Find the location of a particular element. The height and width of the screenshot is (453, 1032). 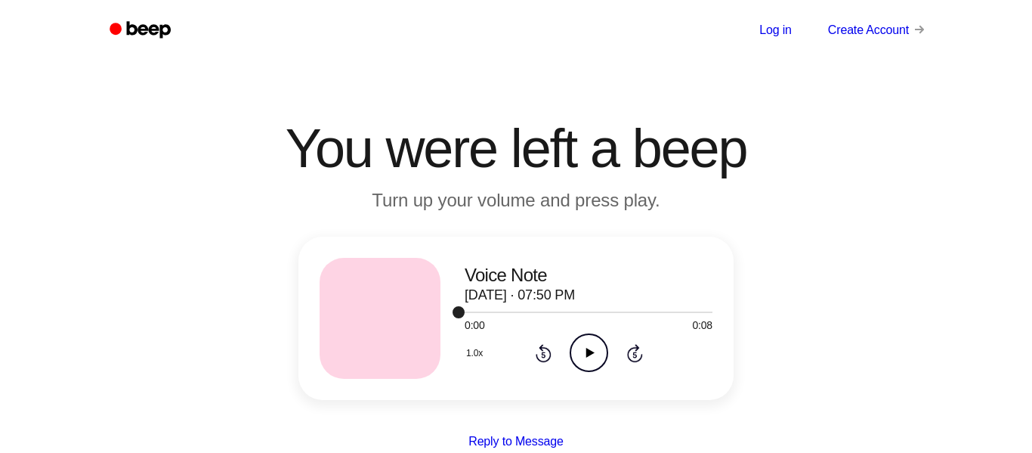

a: Beep is located at coordinates (141, 30).